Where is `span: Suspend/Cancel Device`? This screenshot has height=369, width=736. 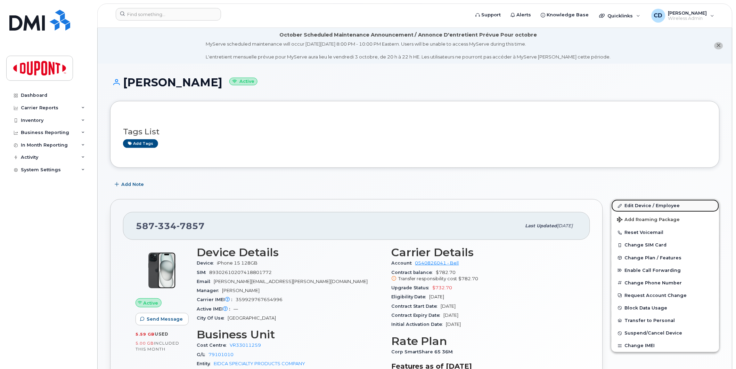
span: Suspend/Cancel Device is located at coordinates (654, 333).